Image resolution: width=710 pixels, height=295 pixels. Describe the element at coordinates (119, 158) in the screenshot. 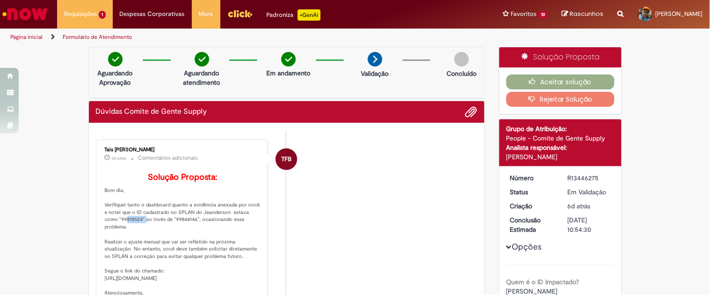

I see `time: 28/08/2025 10:31:59` at that location.